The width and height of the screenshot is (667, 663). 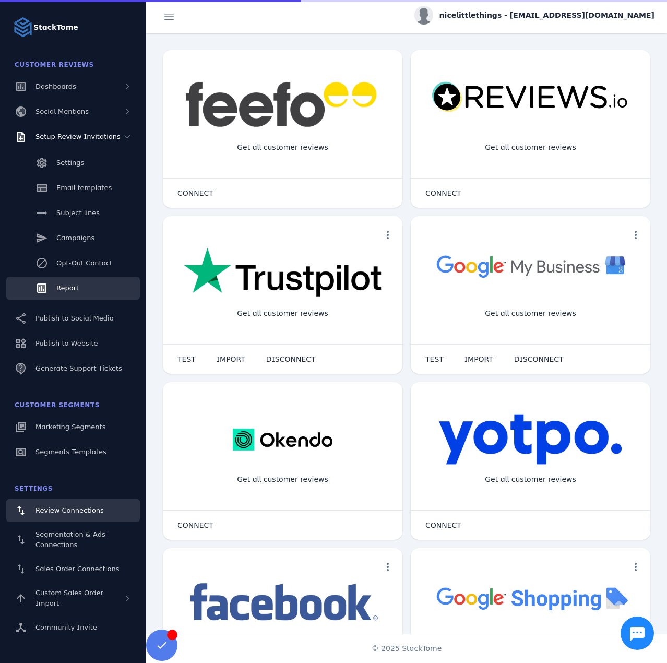 I want to click on a: Settings, so click(x=73, y=163).